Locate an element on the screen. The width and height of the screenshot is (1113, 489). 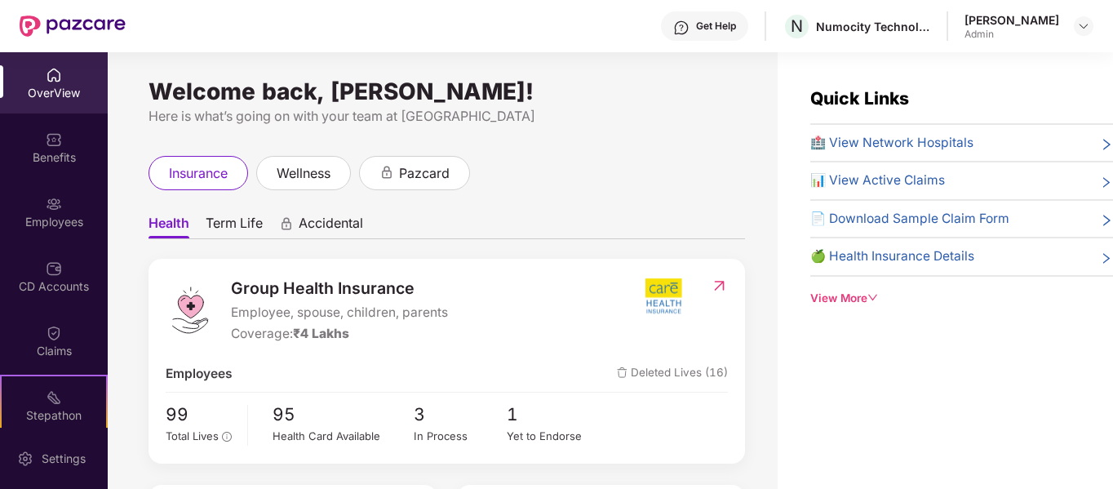
span: wellness is located at coordinates (304, 173).